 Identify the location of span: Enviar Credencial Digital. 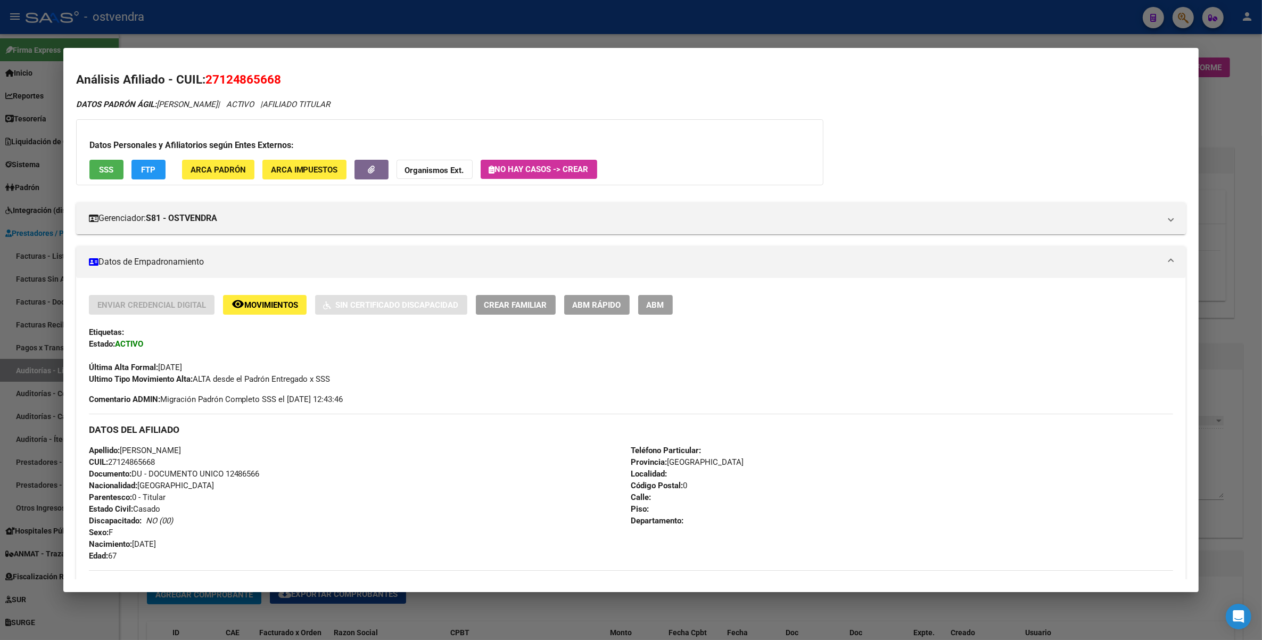
(152, 305).